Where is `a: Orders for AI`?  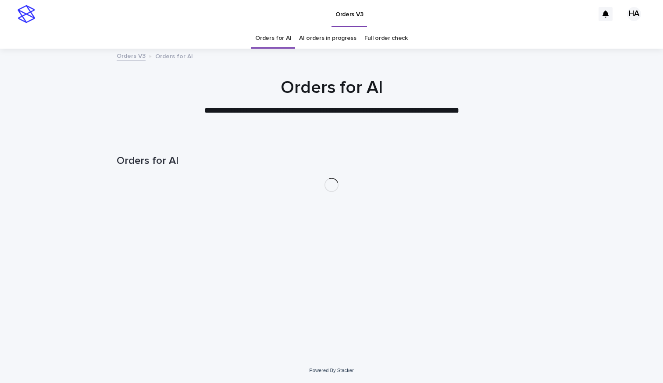
a: Orders for AI is located at coordinates (273, 38).